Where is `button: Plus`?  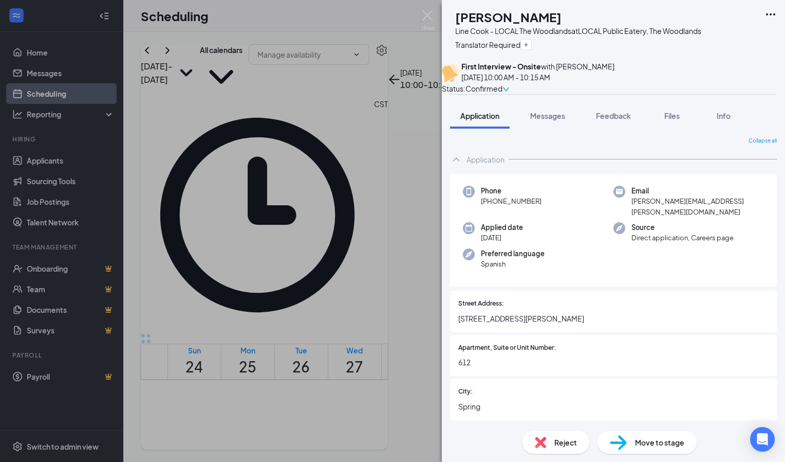
button: Plus is located at coordinates (526, 44).